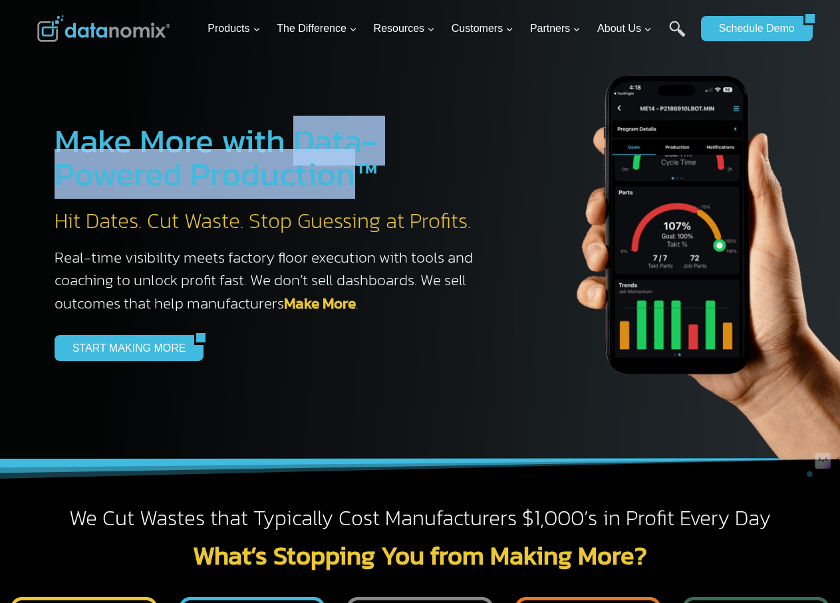 The height and width of the screenshot is (603, 840). I want to click on h3: Real-time visibility meets factory floor execution with tools and coaching to unlock profit fast...., so click(271, 281).